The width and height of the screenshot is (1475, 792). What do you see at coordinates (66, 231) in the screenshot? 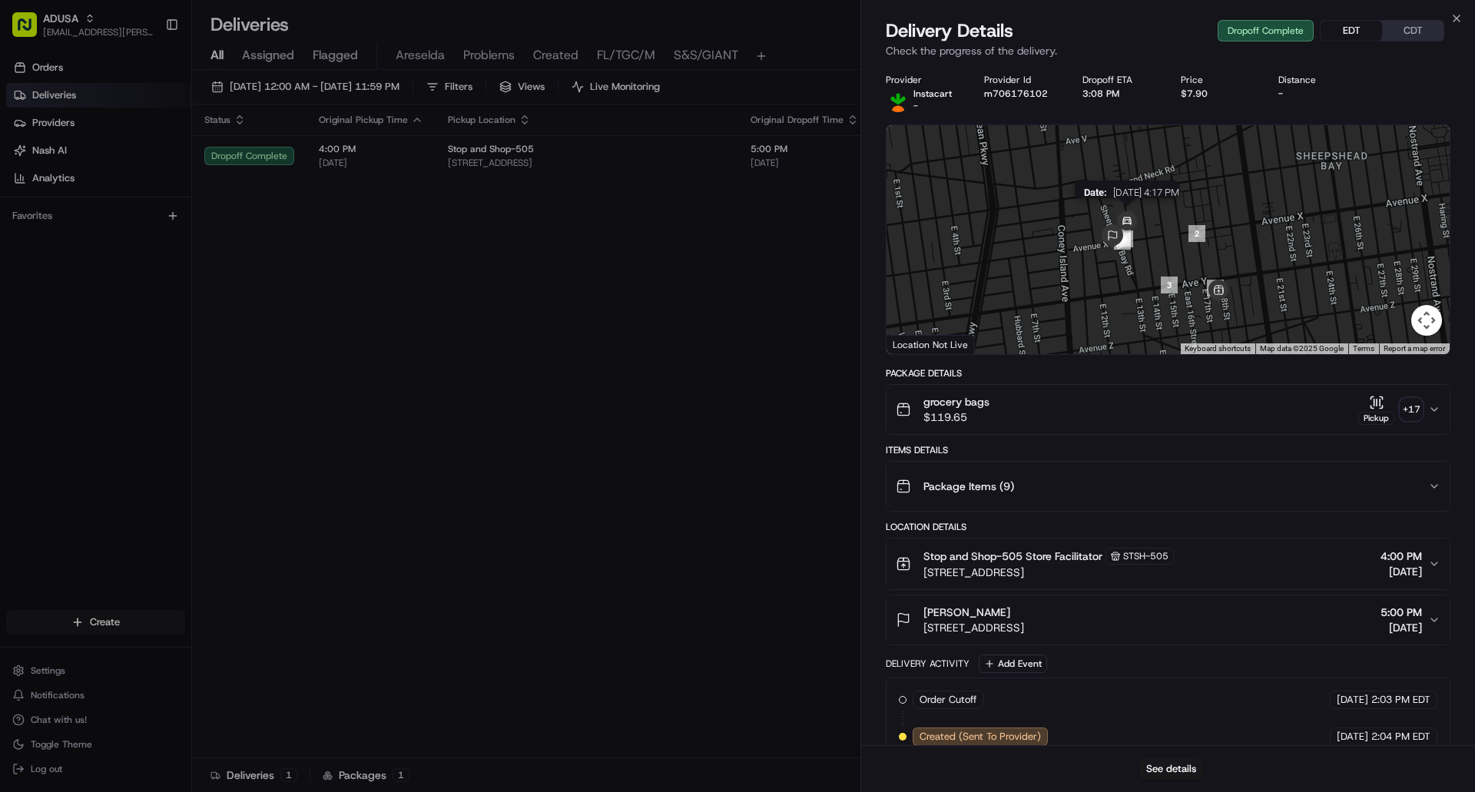
I see `a: 📗Knowledge Base` at bounding box center [66, 231].